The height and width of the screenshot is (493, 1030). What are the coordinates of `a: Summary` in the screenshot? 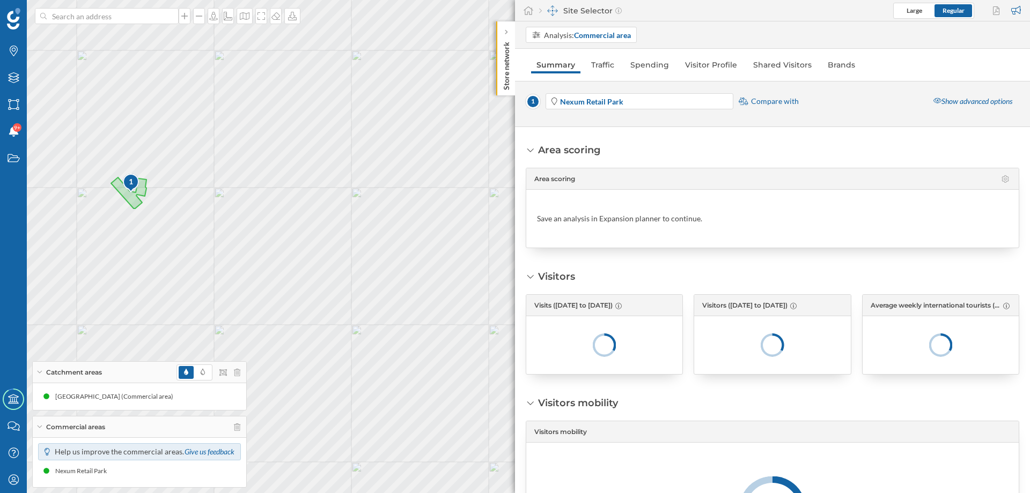 It's located at (556, 65).